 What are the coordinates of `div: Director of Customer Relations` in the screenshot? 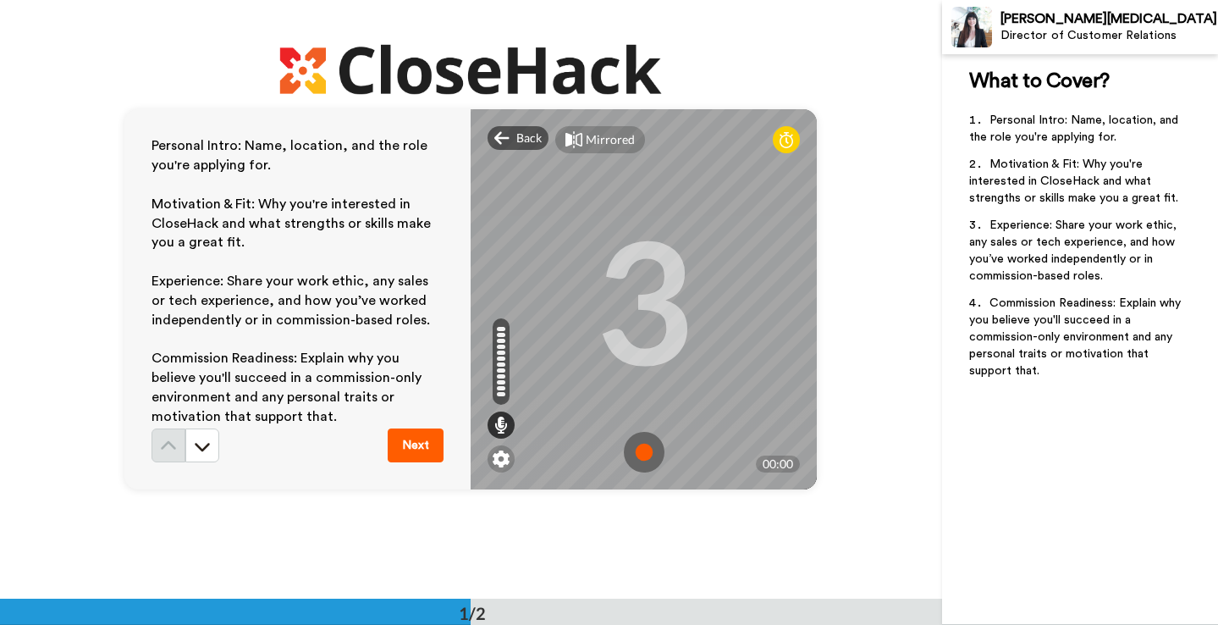 It's located at (1109, 36).